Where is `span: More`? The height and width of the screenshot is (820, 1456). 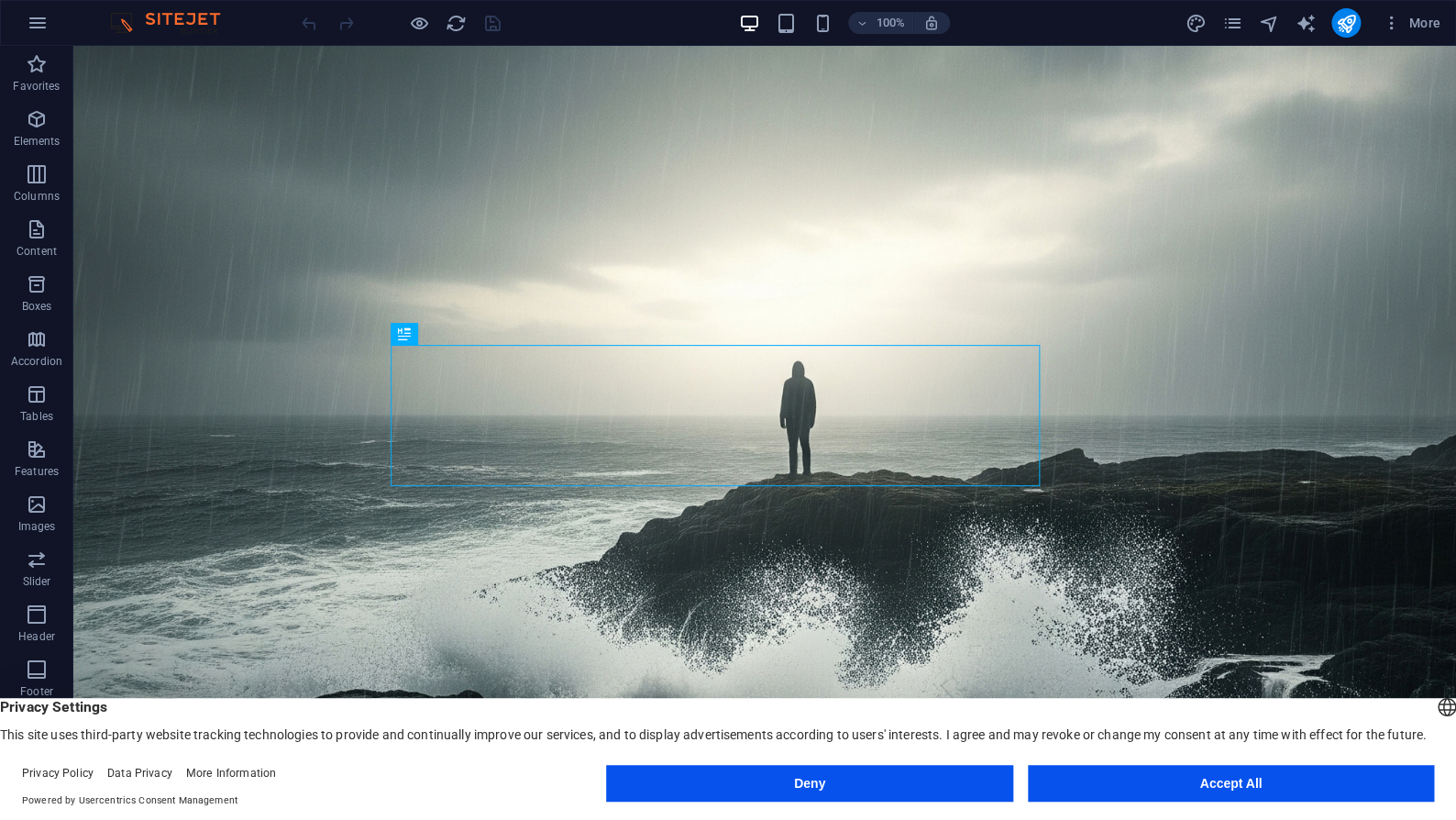
span: More is located at coordinates (1411, 23).